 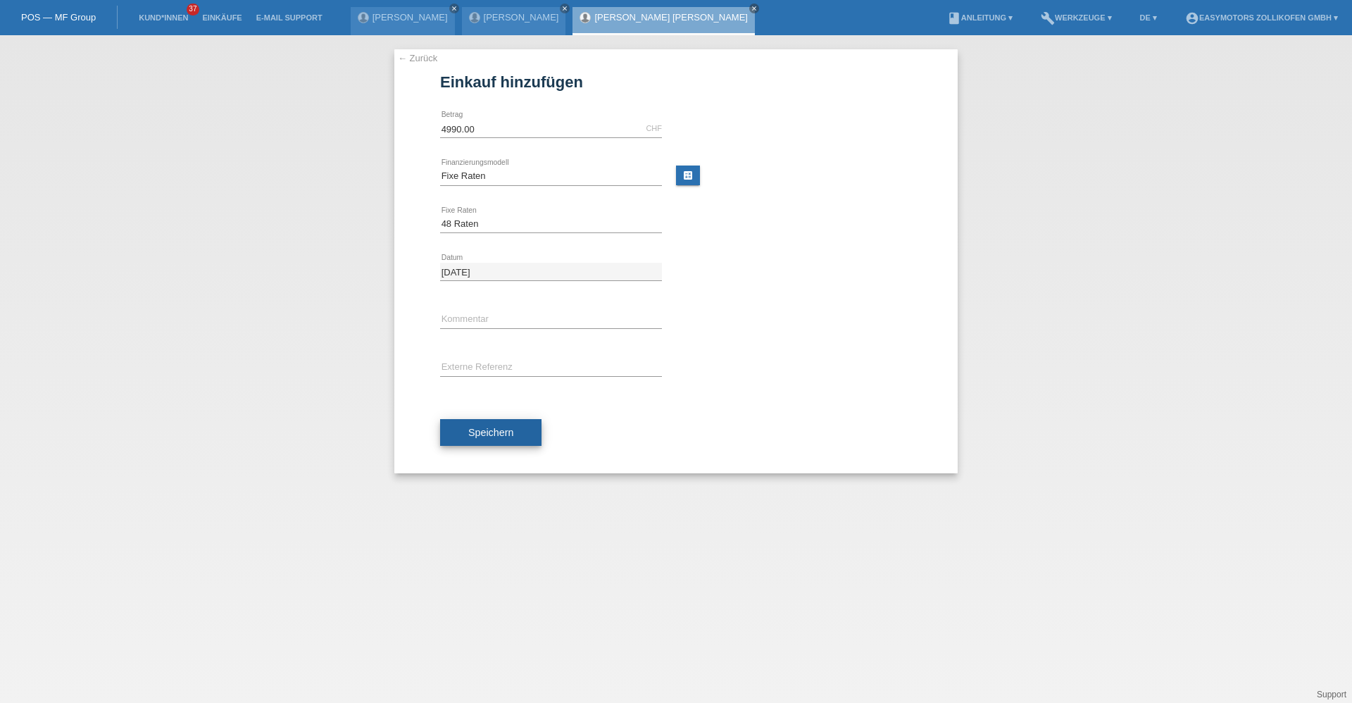 What do you see at coordinates (653, 128) in the screenshot?
I see `div: CHF` at bounding box center [653, 128].